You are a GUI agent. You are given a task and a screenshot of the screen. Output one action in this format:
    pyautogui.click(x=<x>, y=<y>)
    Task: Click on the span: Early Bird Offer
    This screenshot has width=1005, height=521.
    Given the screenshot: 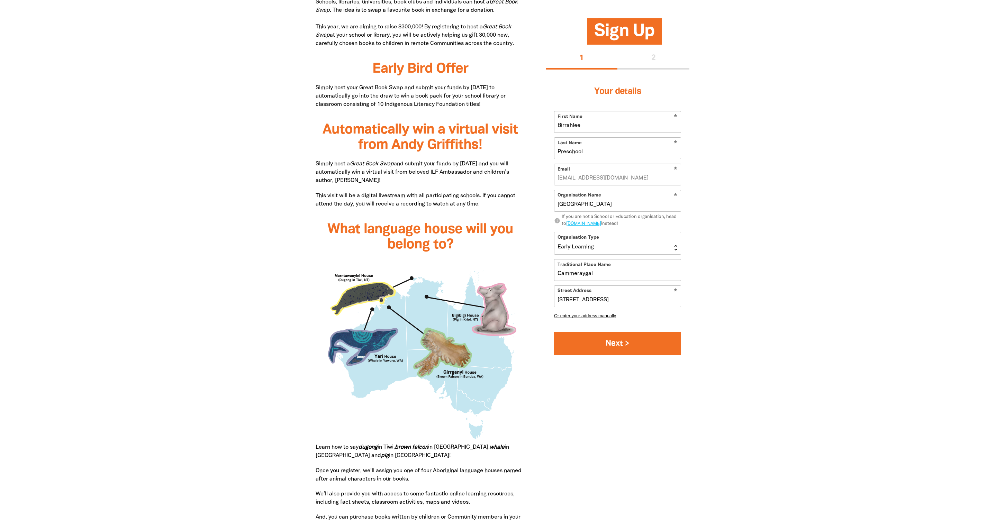 What is the action you would take?
    pyautogui.click(x=420, y=69)
    